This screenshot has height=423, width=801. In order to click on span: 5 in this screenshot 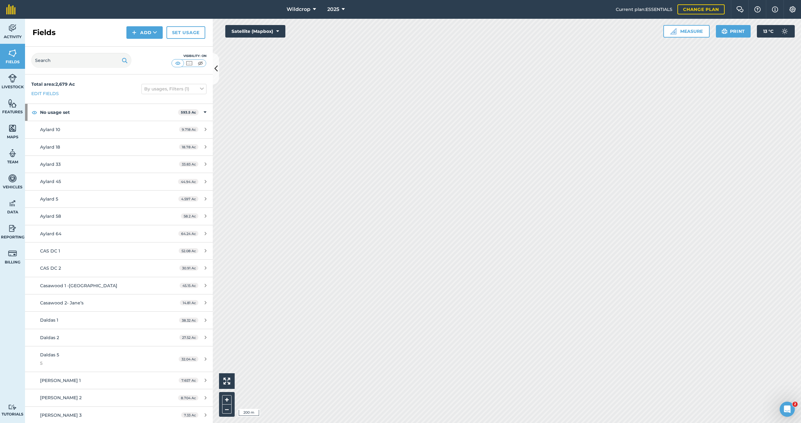, I will do `click(99, 363)`.